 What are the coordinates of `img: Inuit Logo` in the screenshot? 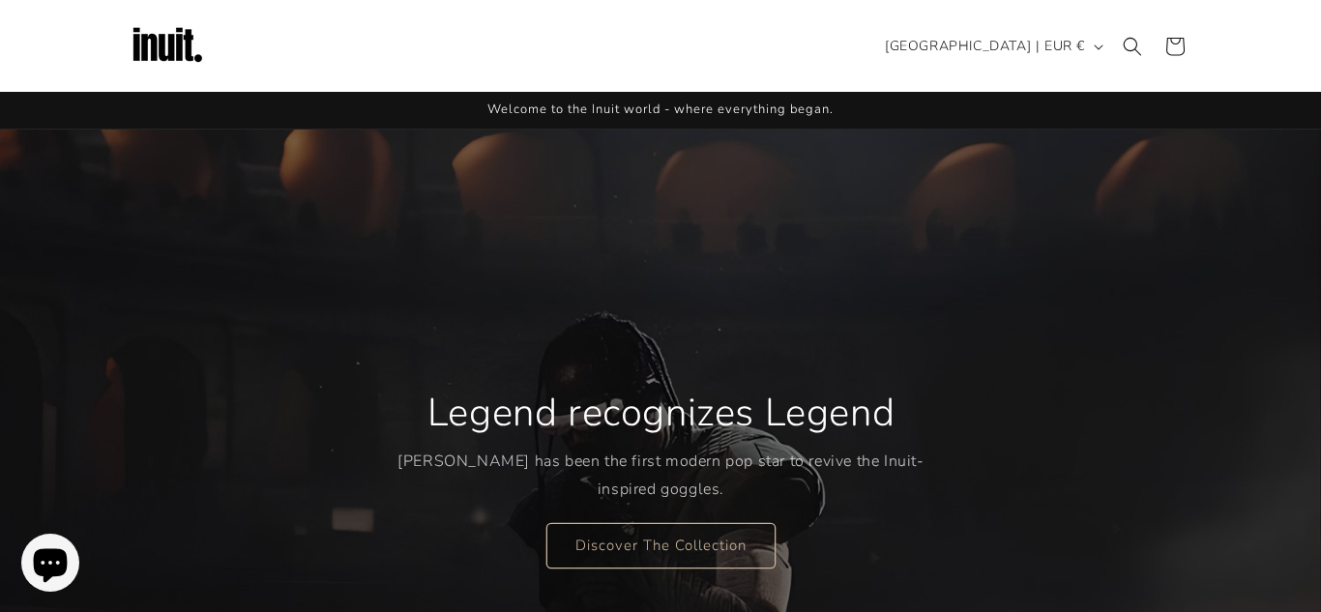 It's located at (167, 46).